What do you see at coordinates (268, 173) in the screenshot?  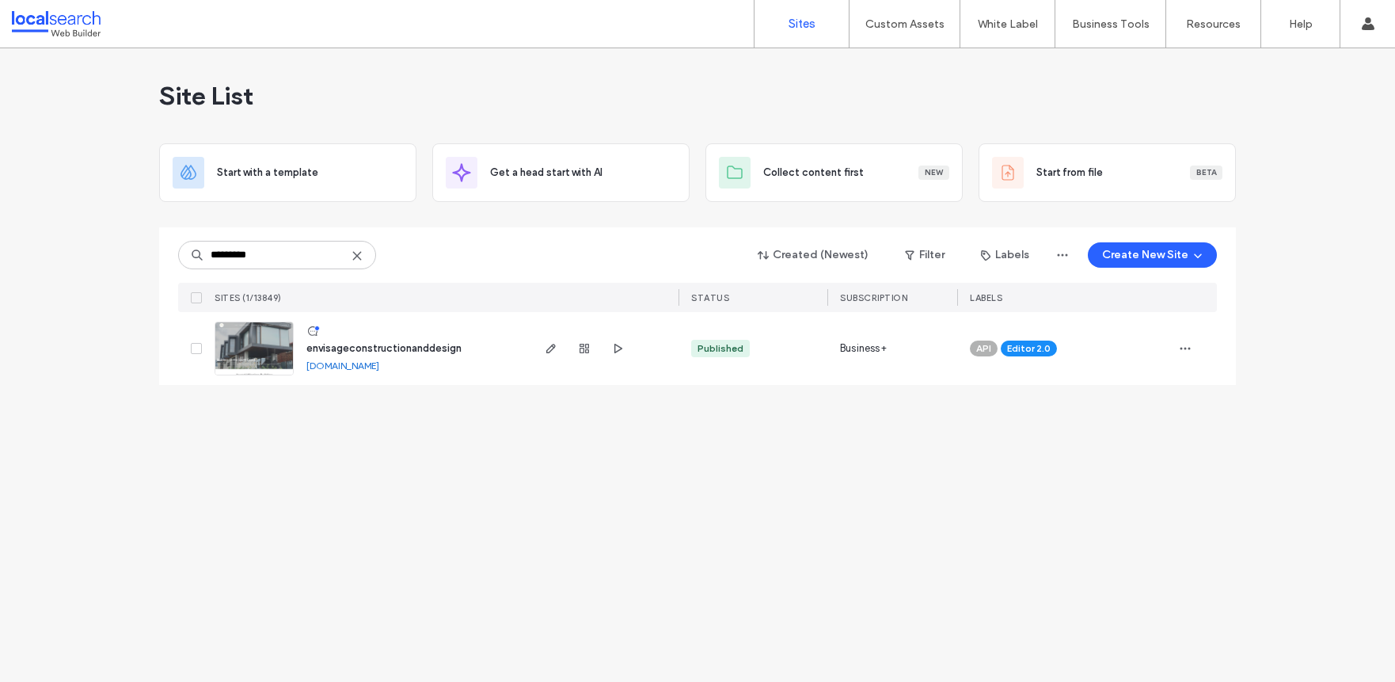 I see `span: Start with a template` at bounding box center [268, 173].